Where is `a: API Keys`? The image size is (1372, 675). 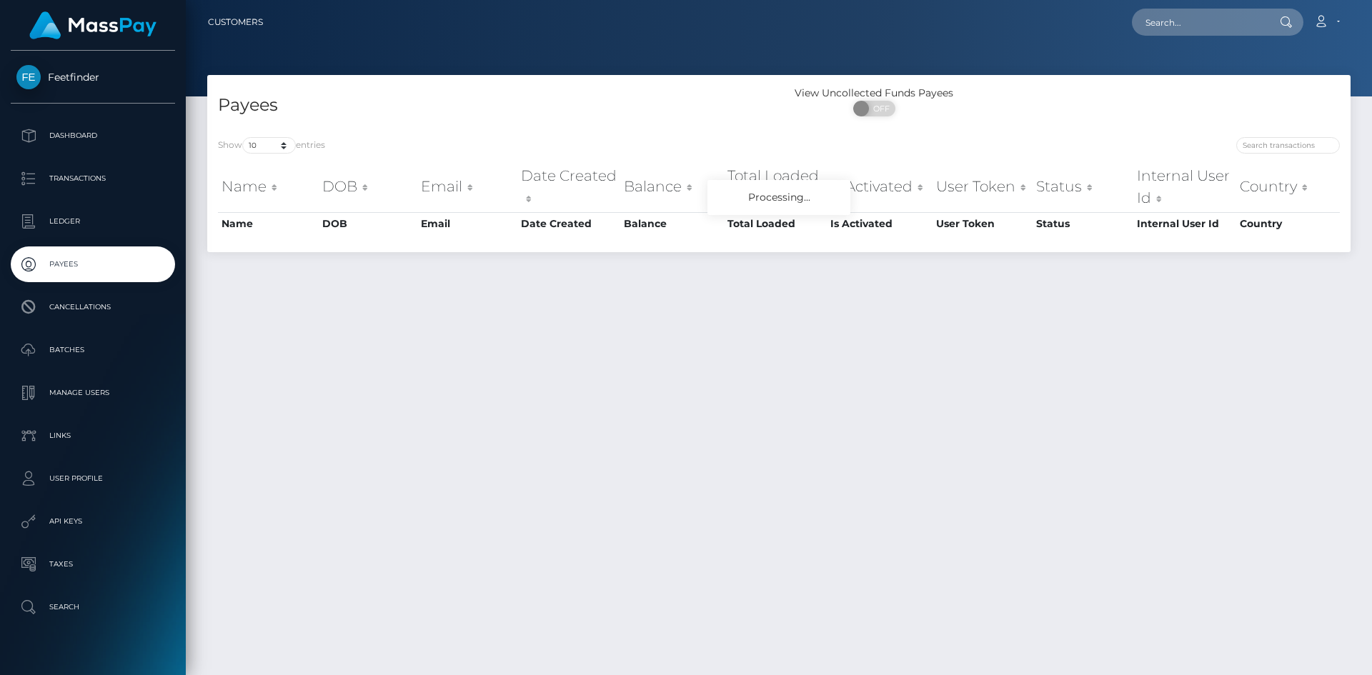
a: API Keys is located at coordinates (93, 522).